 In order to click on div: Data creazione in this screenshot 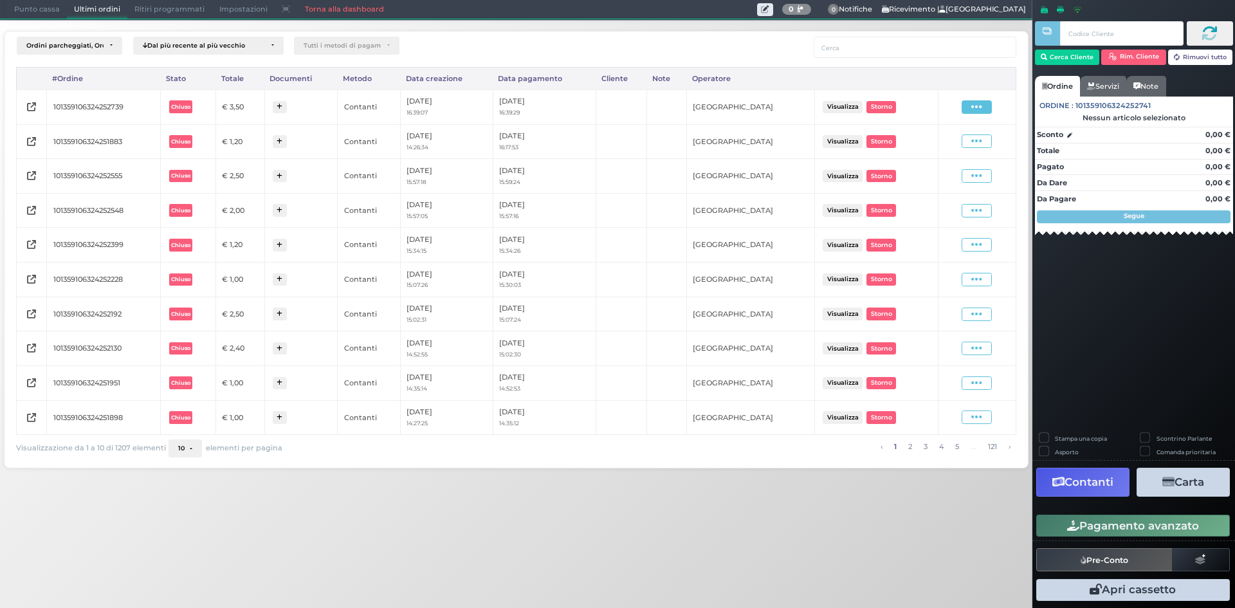, I will do `click(446, 78)`.